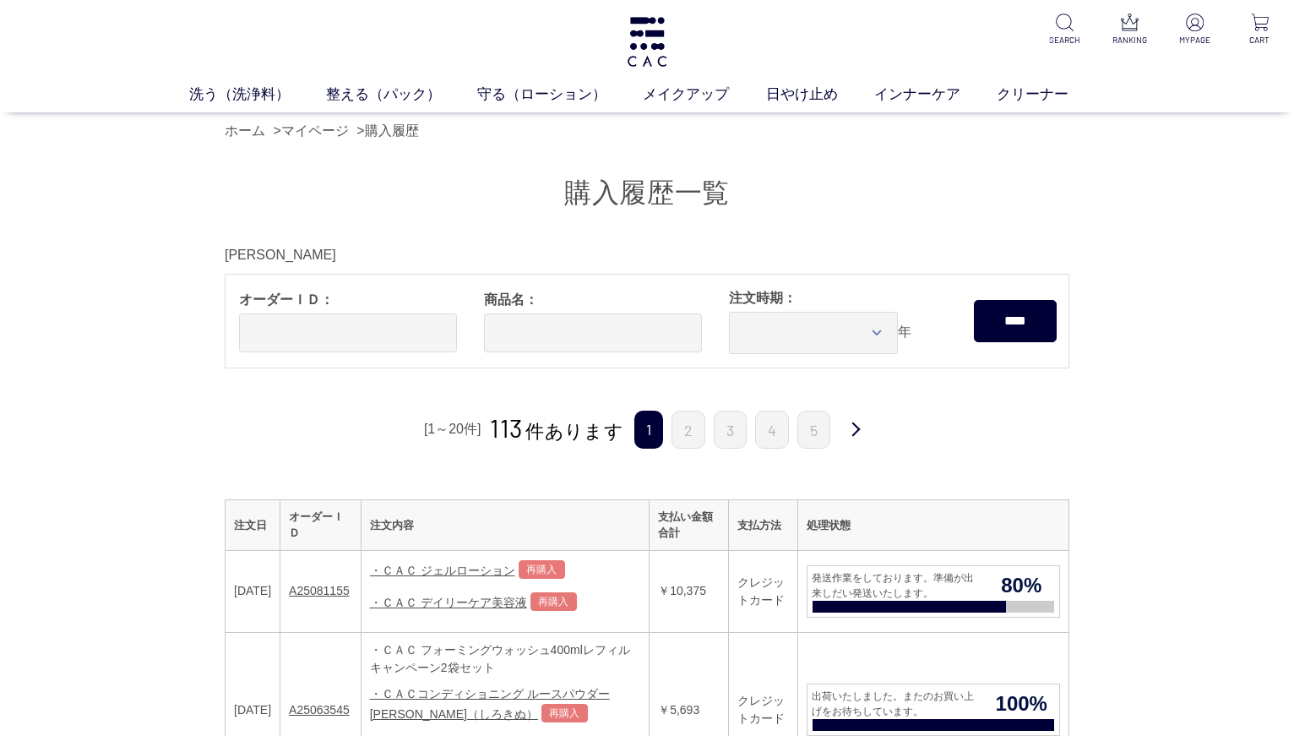  What do you see at coordinates (1194, 40) in the screenshot?
I see `p: MYPAGE` at bounding box center [1194, 40].